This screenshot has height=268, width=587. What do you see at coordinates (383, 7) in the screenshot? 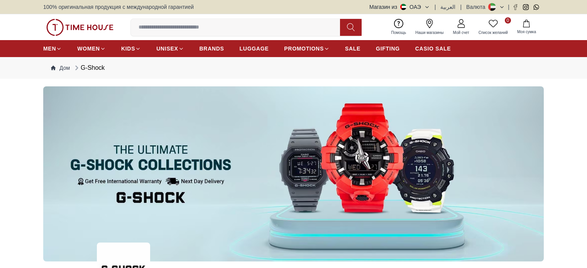
I see `font: Магазин из` at bounding box center [383, 7].